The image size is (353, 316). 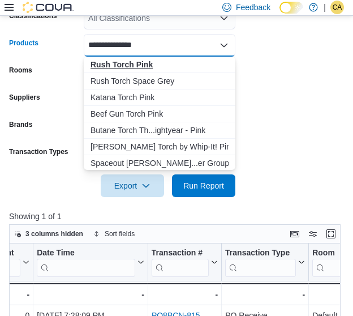 I want to click on div: Rush Torch Space Grey, so click(x=160, y=81).